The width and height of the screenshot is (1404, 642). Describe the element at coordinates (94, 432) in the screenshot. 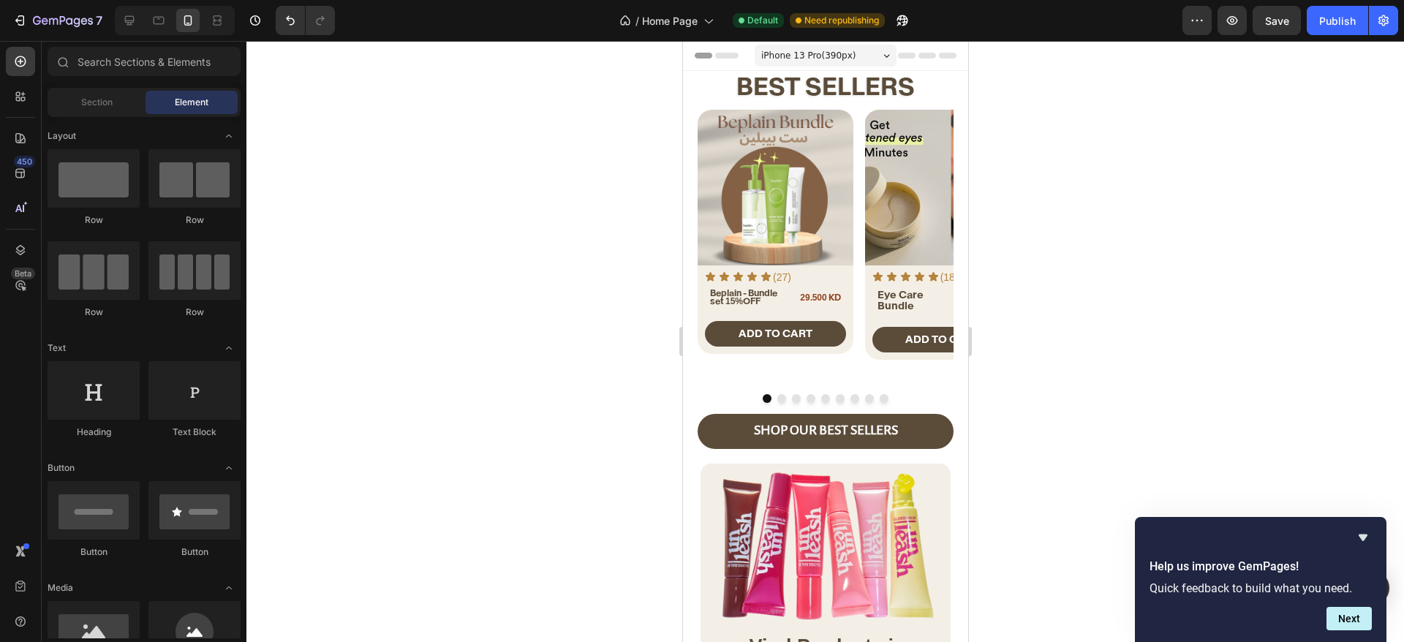

I see `div: Heading` at that location.